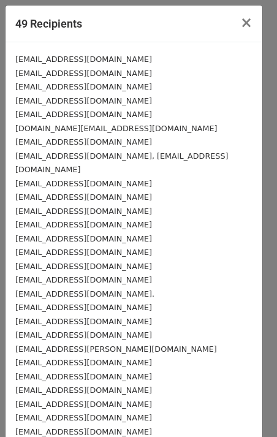  What do you see at coordinates (247, 408) in the screenshot?
I see `div: Chat Widget` at bounding box center [247, 408].